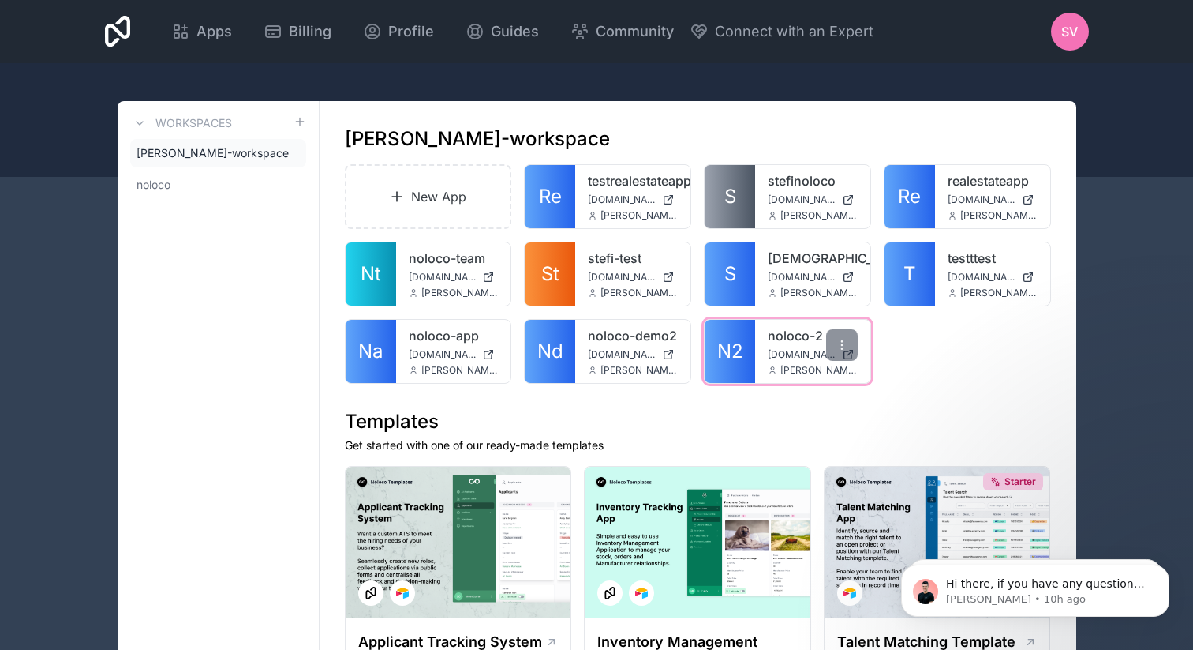  What do you see at coordinates (181, 123) in the screenshot?
I see `a: Workspaces` at bounding box center [181, 123].